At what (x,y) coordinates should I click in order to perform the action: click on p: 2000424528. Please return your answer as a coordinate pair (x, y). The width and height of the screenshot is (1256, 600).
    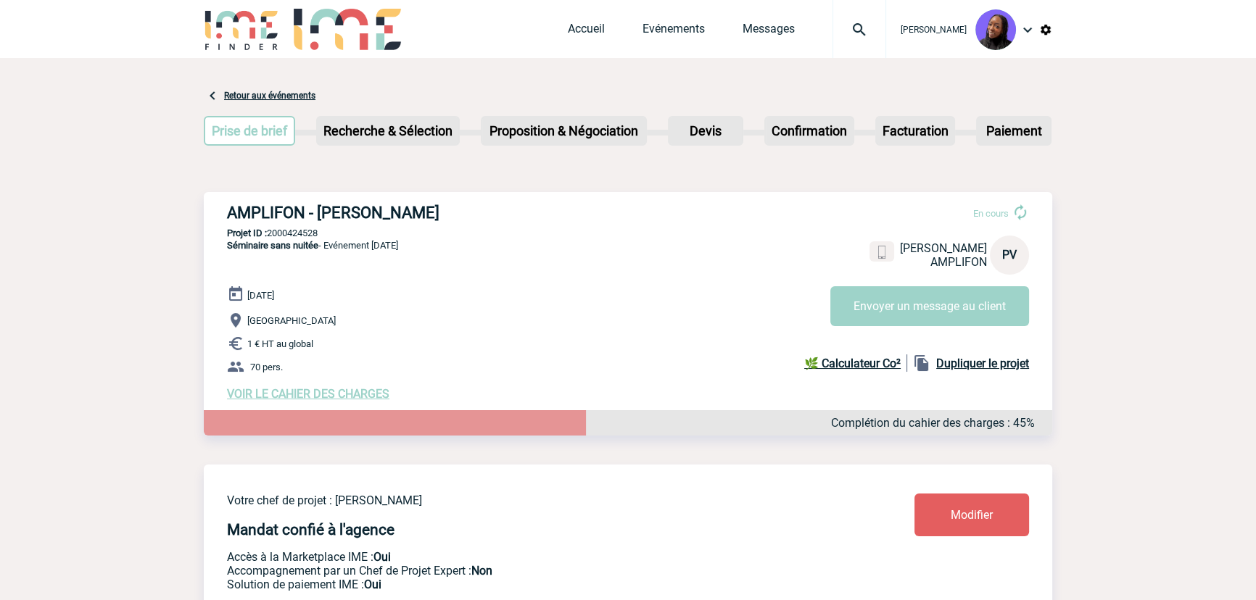
    Looking at the image, I should click on (628, 233).